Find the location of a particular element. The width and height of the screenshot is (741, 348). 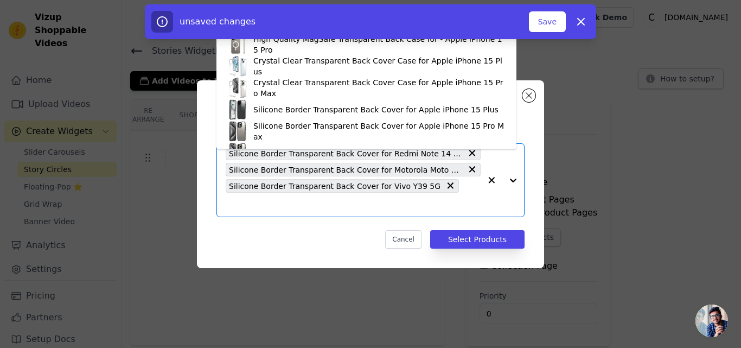

div: High Quality MagSafe Transparent Back Case for - Apple iPhone 15 Pro is located at coordinates (379, 44).